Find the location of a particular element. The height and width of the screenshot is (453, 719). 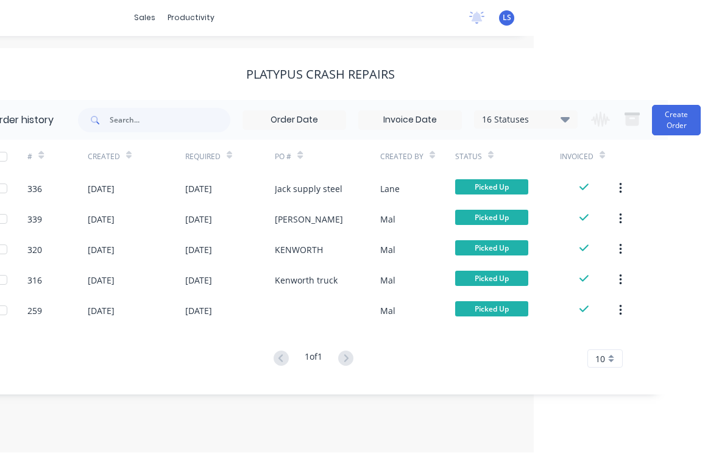

input: Order Date is located at coordinates (294, 121).